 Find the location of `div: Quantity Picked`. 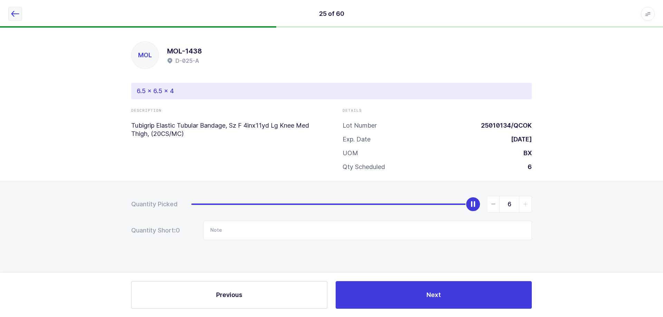

div: Quantity Picked is located at coordinates (154, 205).